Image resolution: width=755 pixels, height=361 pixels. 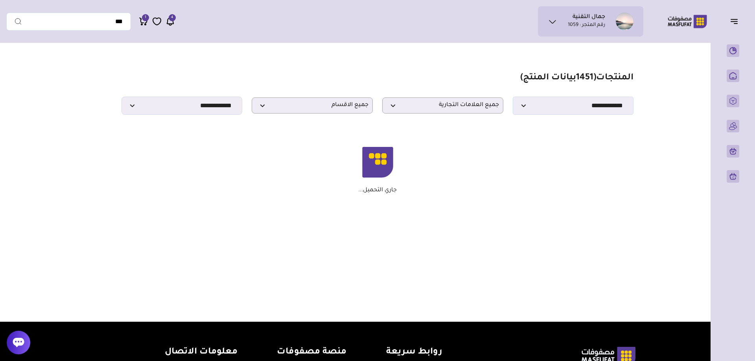 What do you see at coordinates (589, 18) in the screenshot?
I see `h1: جمال التقنية` at bounding box center [589, 18].